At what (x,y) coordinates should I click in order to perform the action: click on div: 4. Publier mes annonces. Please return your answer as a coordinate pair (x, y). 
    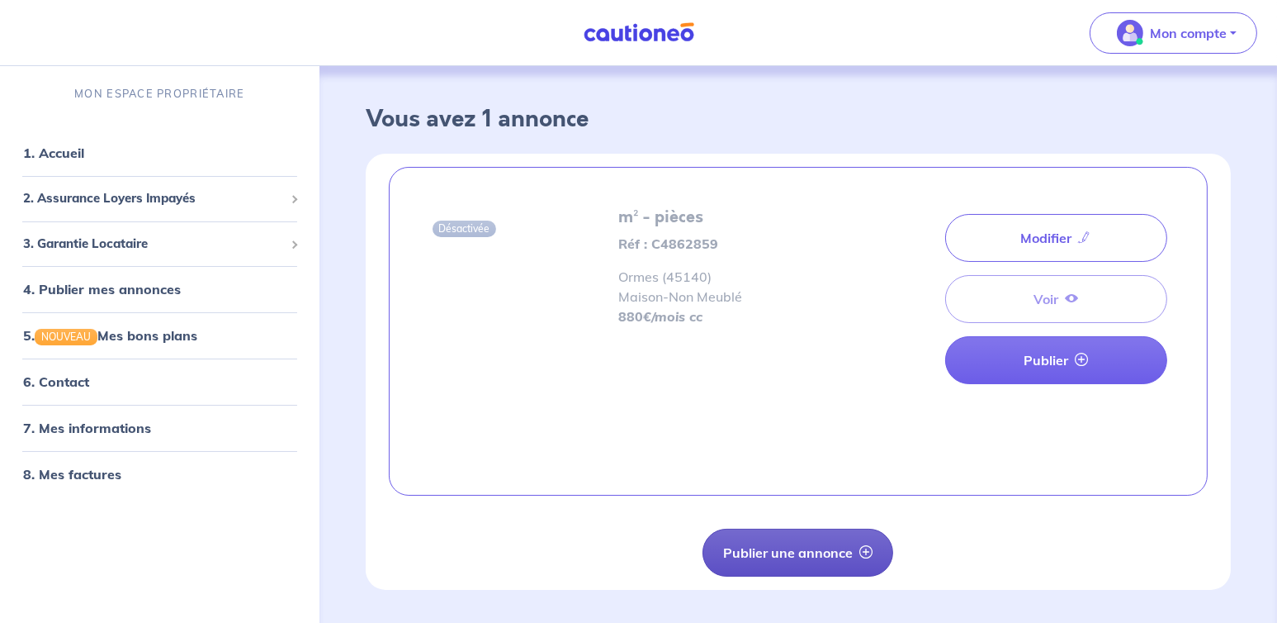
    Looking at the image, I should click on (159, 289).